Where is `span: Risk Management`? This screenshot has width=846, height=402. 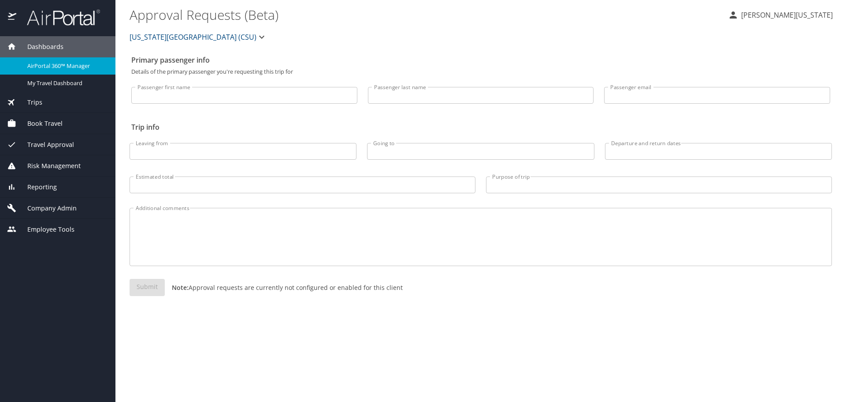
span: Risk Management is located at coordinates (48, 166).